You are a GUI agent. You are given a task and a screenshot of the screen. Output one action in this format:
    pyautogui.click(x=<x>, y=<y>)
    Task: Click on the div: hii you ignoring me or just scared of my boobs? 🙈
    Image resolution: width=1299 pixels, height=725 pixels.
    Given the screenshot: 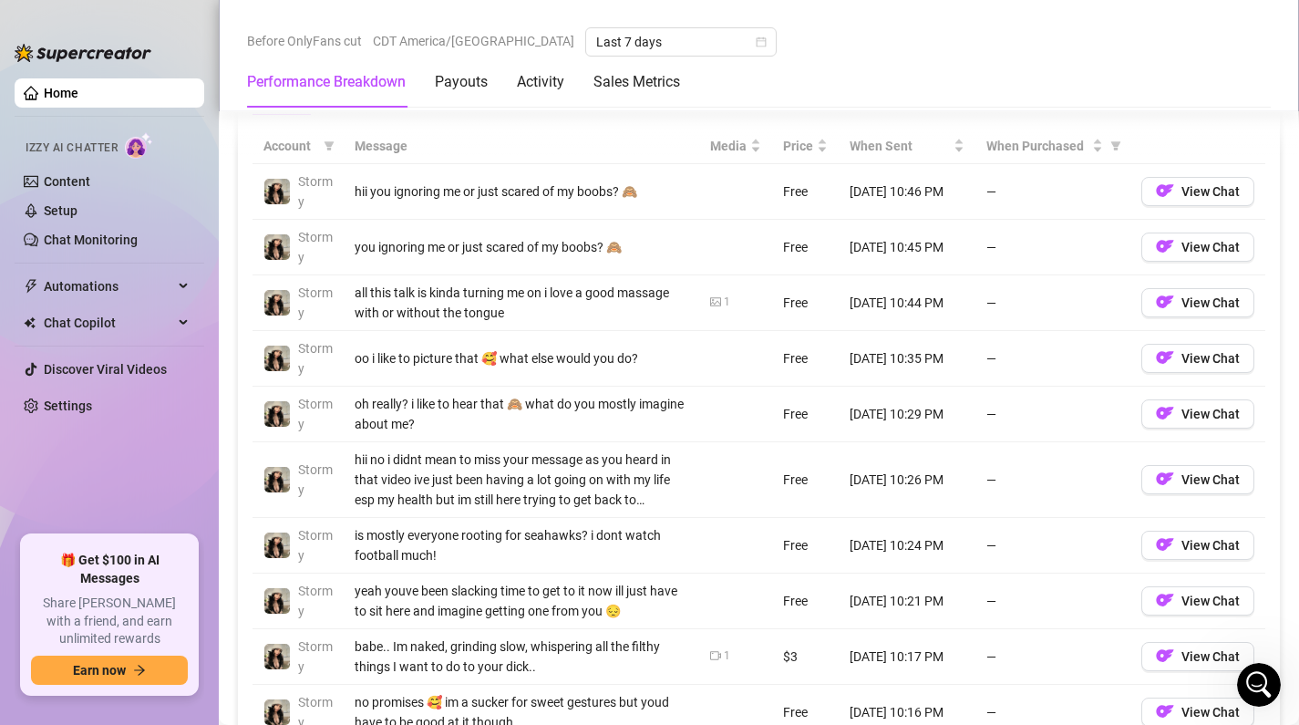 What is the action you would take?
    pyautogui.click(x=521, y=191)
    